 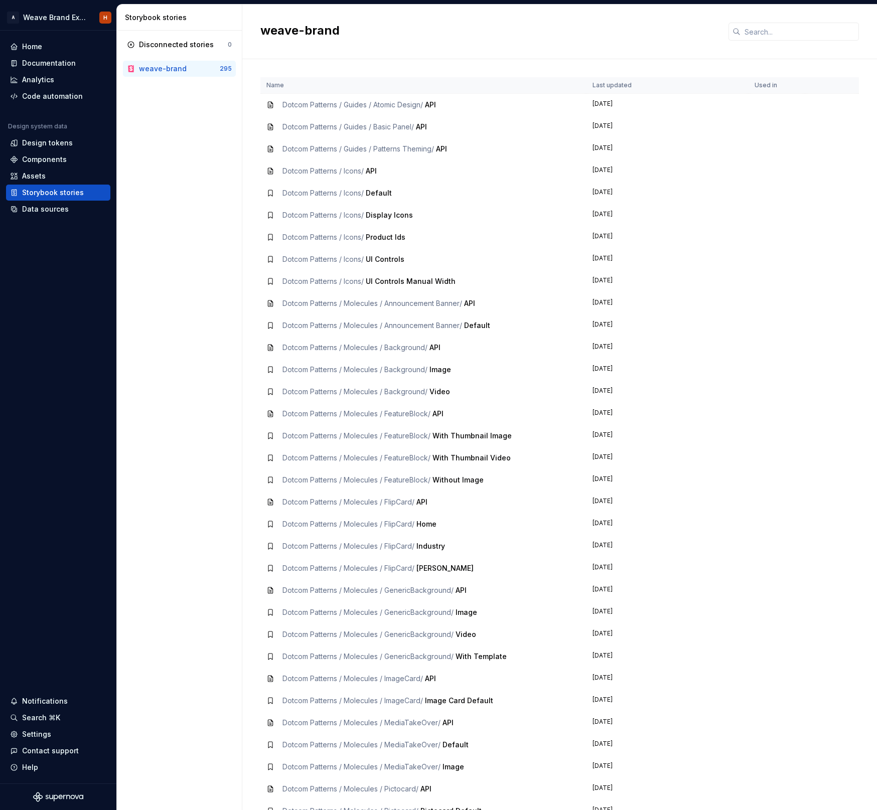 I want to click on a: Documentation, so click(x=58, y=63).